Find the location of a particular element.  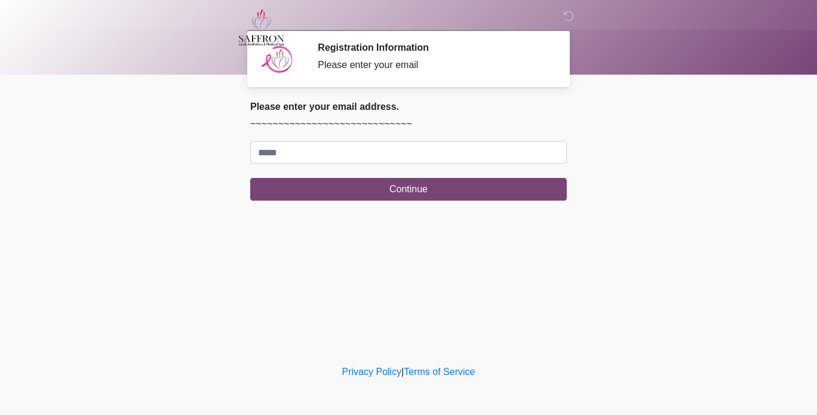

img: Saffron Laser Aesthetics and Medical Spa Logo is located at coordinates (261, 27).